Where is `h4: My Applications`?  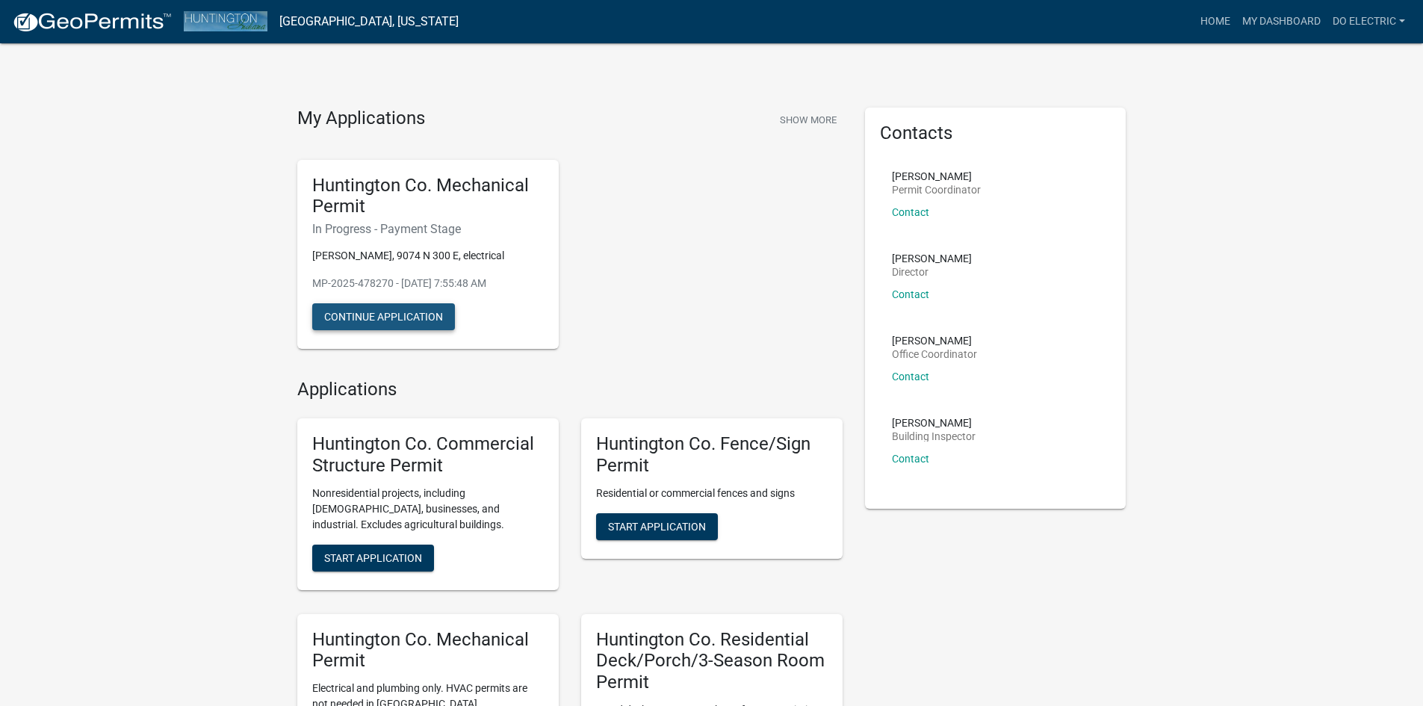
h4: My Applications is located at coordinates (361, 119).